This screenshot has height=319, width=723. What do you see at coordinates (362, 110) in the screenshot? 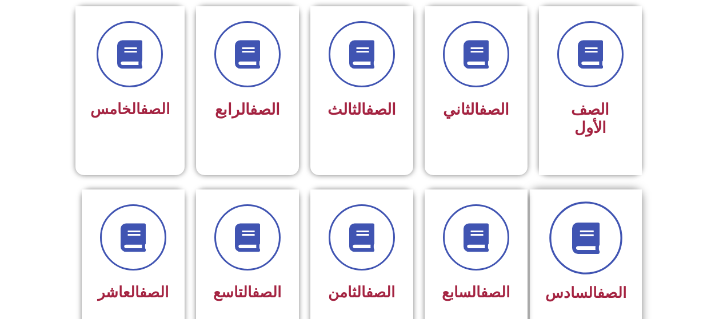
I see `span: الثالث` at bounding box center [362, 110].